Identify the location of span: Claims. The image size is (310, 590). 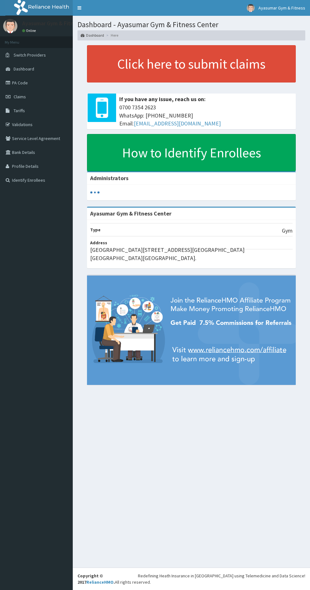
(20, 97).